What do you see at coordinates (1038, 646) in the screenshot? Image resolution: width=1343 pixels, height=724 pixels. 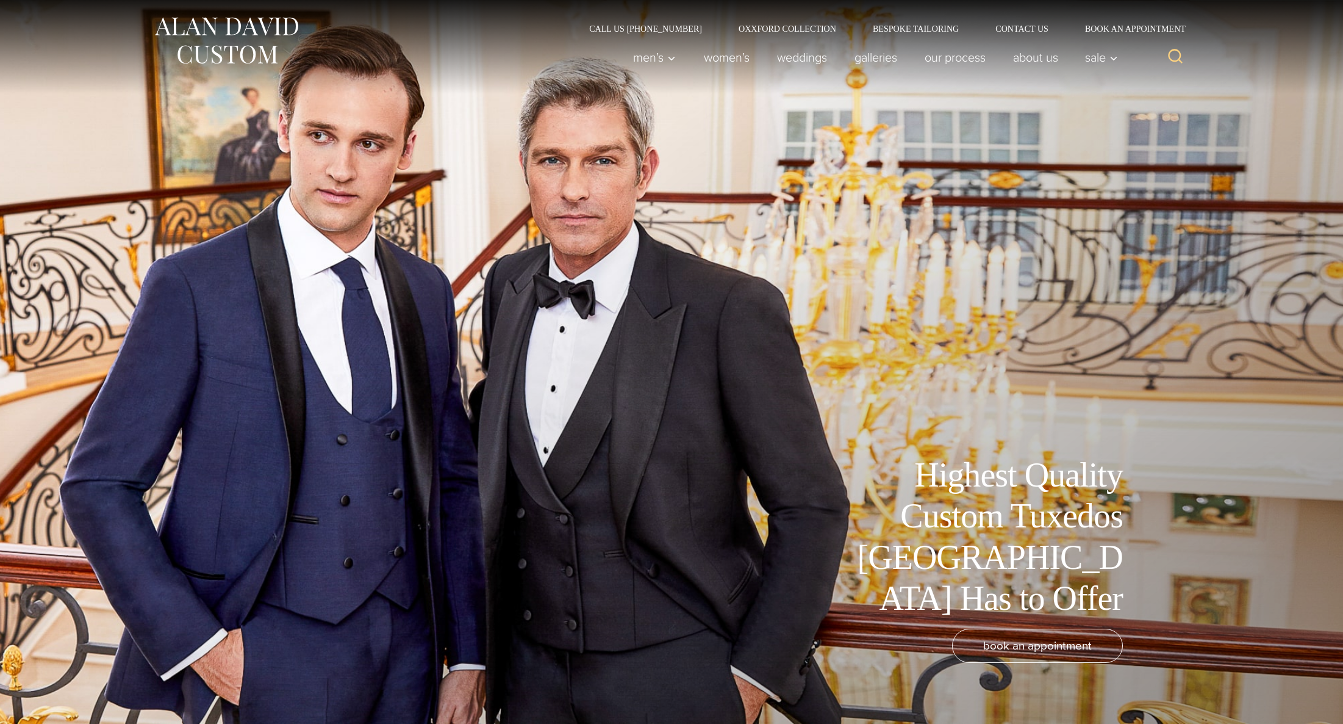 I see `a: book an appointment` at bounding box center [1038, 646].